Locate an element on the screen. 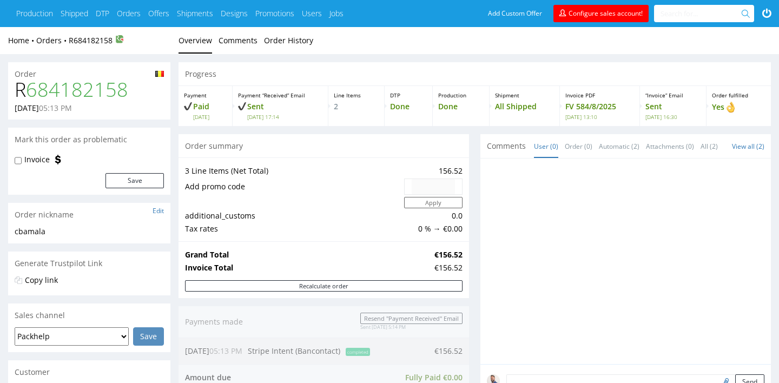 The width and height of the screenshot is (779, 383). a: Add Custom Offer is located at coordinates (515, 14).